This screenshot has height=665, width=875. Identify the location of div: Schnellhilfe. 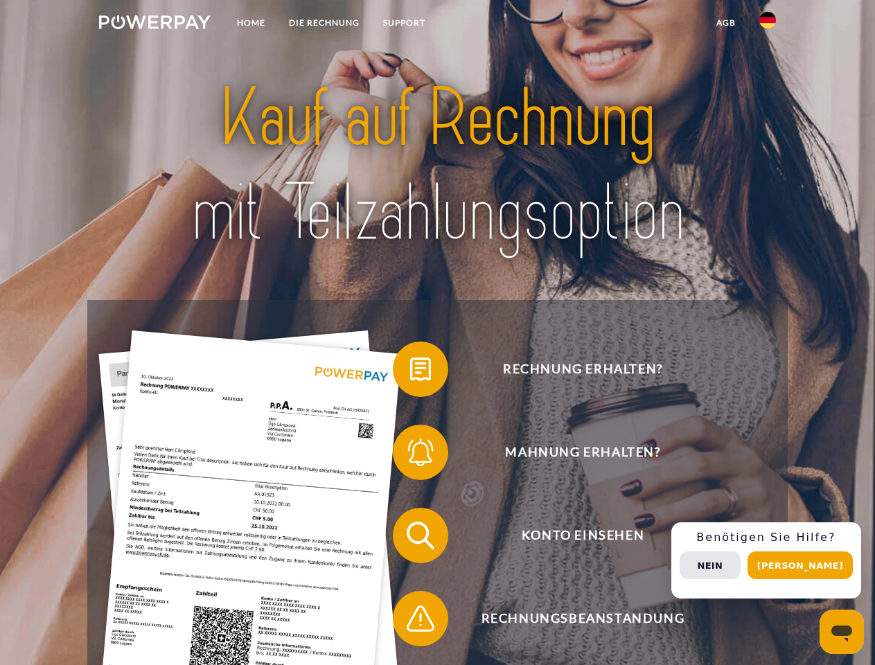
(766, 560).